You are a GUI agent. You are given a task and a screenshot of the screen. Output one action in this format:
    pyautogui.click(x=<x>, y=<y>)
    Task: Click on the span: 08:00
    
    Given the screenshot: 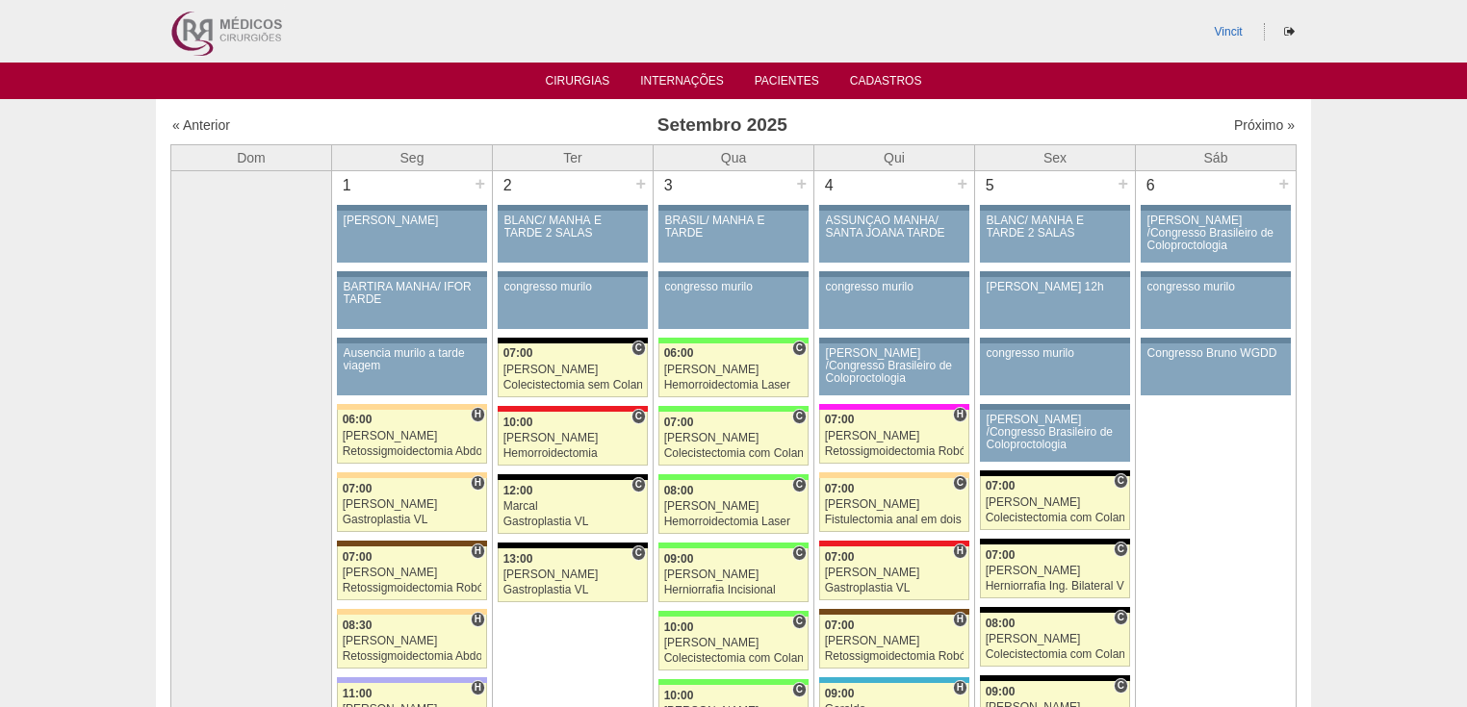 What is the action you would take?
    pyautogui.click(x=1000, y=624)
    